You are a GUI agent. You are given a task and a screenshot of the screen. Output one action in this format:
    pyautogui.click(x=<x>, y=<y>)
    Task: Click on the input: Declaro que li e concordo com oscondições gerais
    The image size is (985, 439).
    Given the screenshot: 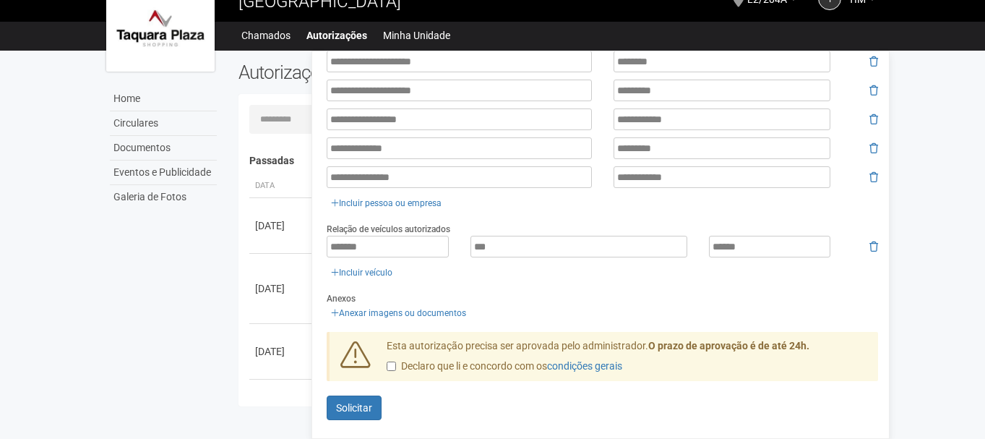 What is the action you would take?
    pyautogui.click(x=391, y=366)
    